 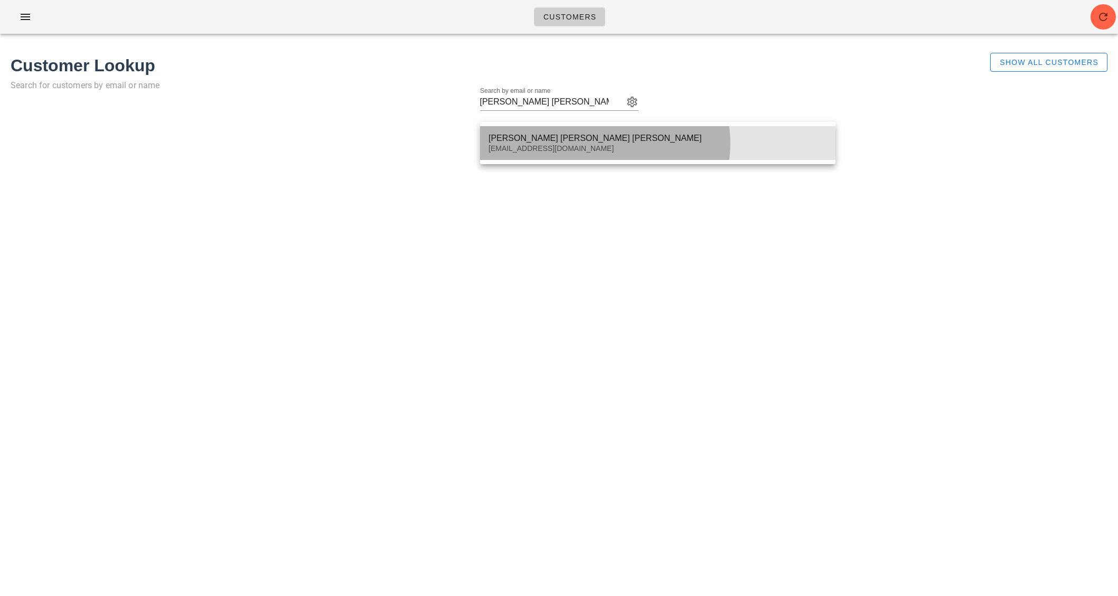 I want to click on p: Search for customers by email or name, so click(x=466, y=86).